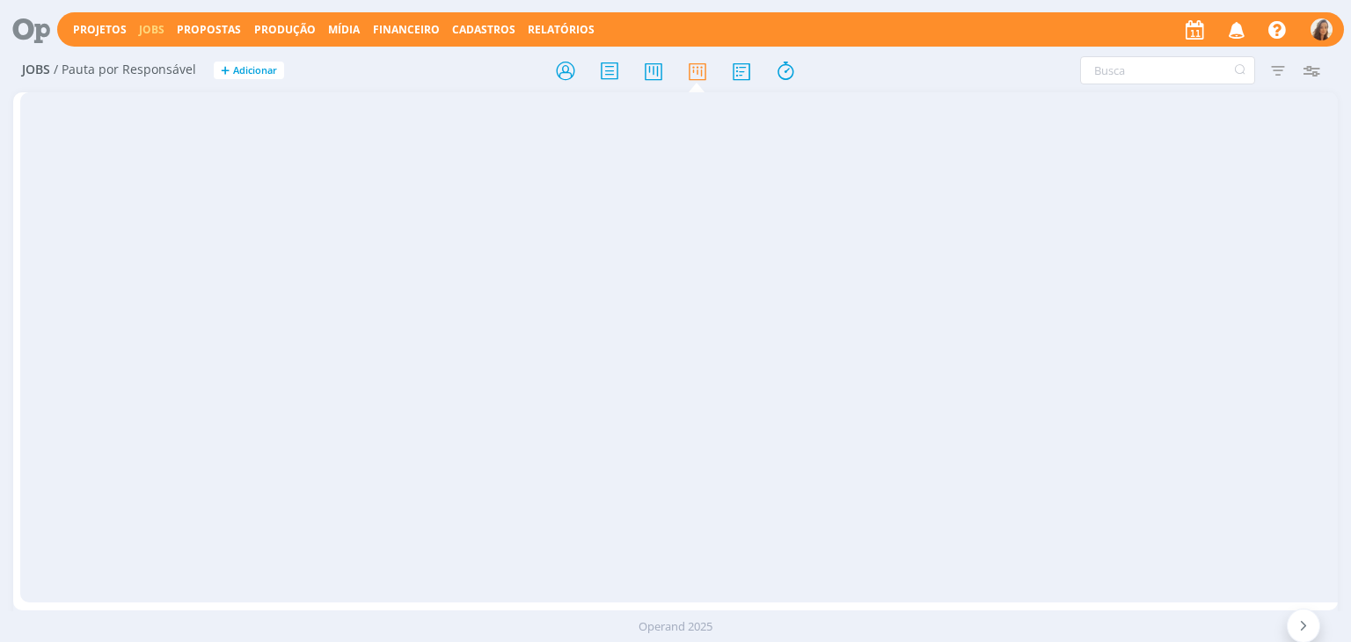 The image size is (1351, 642). What do you see at coordinates (208, 29) in the screenshot?
I see `span: Propostas` at bounding box center [208, 29].